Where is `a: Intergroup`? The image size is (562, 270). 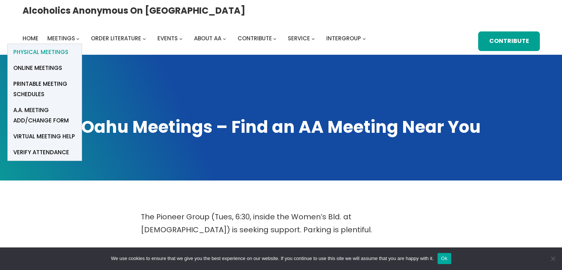
a: Intergroup is located at coordinates (343, 38).